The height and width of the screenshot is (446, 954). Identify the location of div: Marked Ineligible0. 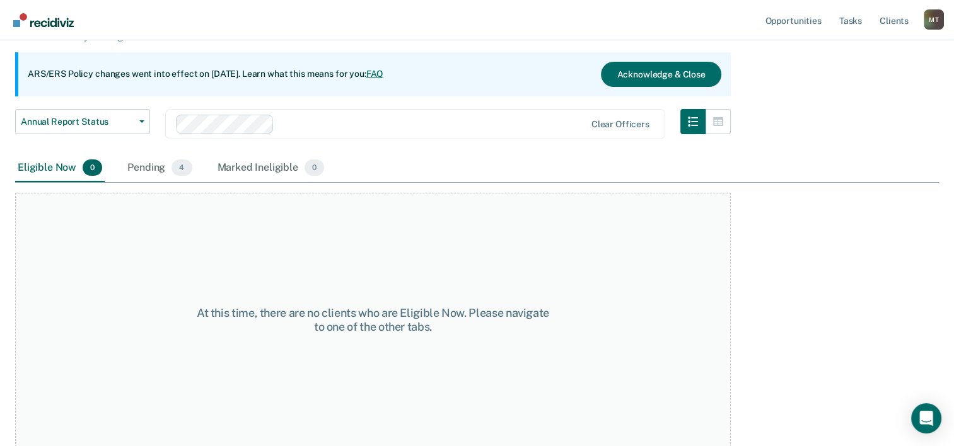
(271, 168).